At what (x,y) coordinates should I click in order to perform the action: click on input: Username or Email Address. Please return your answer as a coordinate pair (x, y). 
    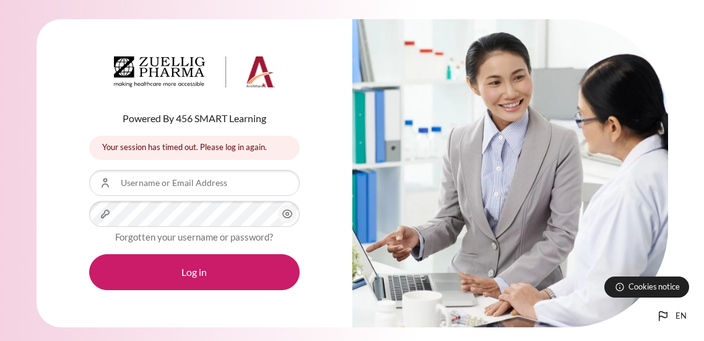
    Looking at the image, I should click on (194, 183).